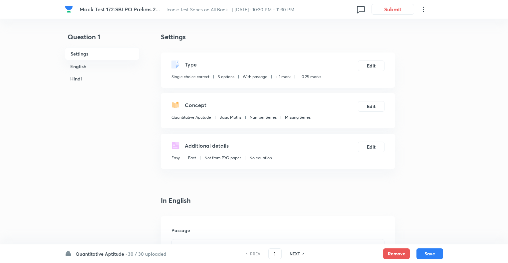 The image size is (508, 263). Describe the element at coordinates (147, 254) in the screenshot. I see `h6: 30 / 30 uploaded` at that location.